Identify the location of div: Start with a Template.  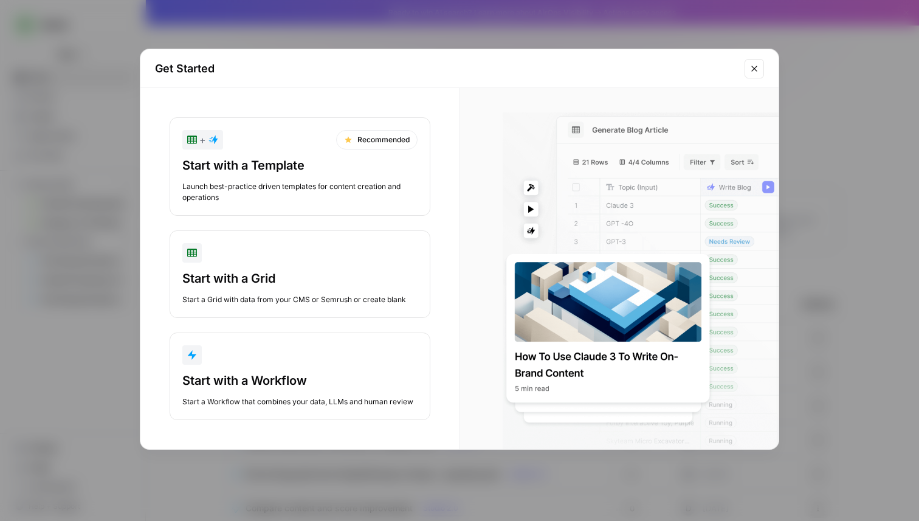
(300, 165).